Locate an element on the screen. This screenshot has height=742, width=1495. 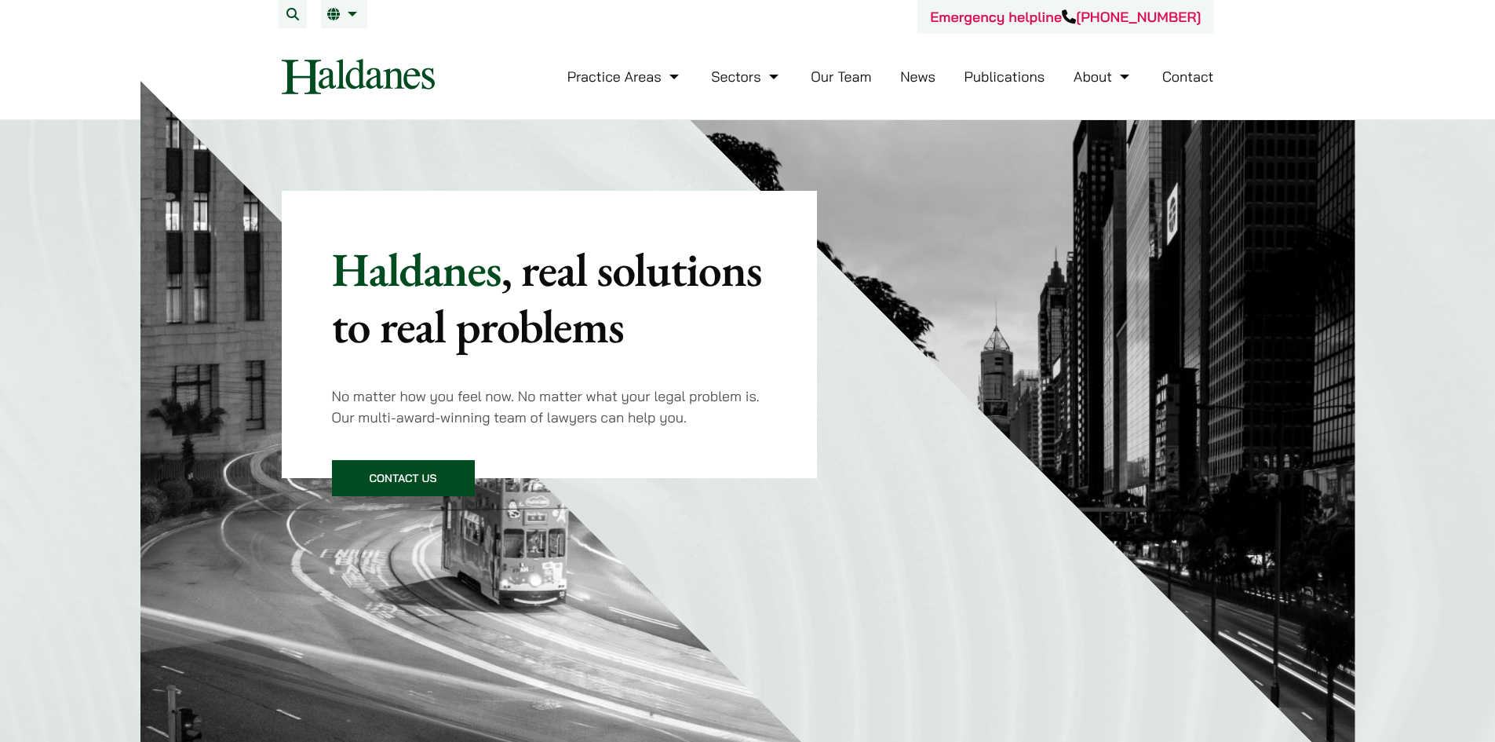
p: No matter how you feel now. No matter what your legal problem is. Our multi-award-winning team of... is located at coordinates (549, 407).